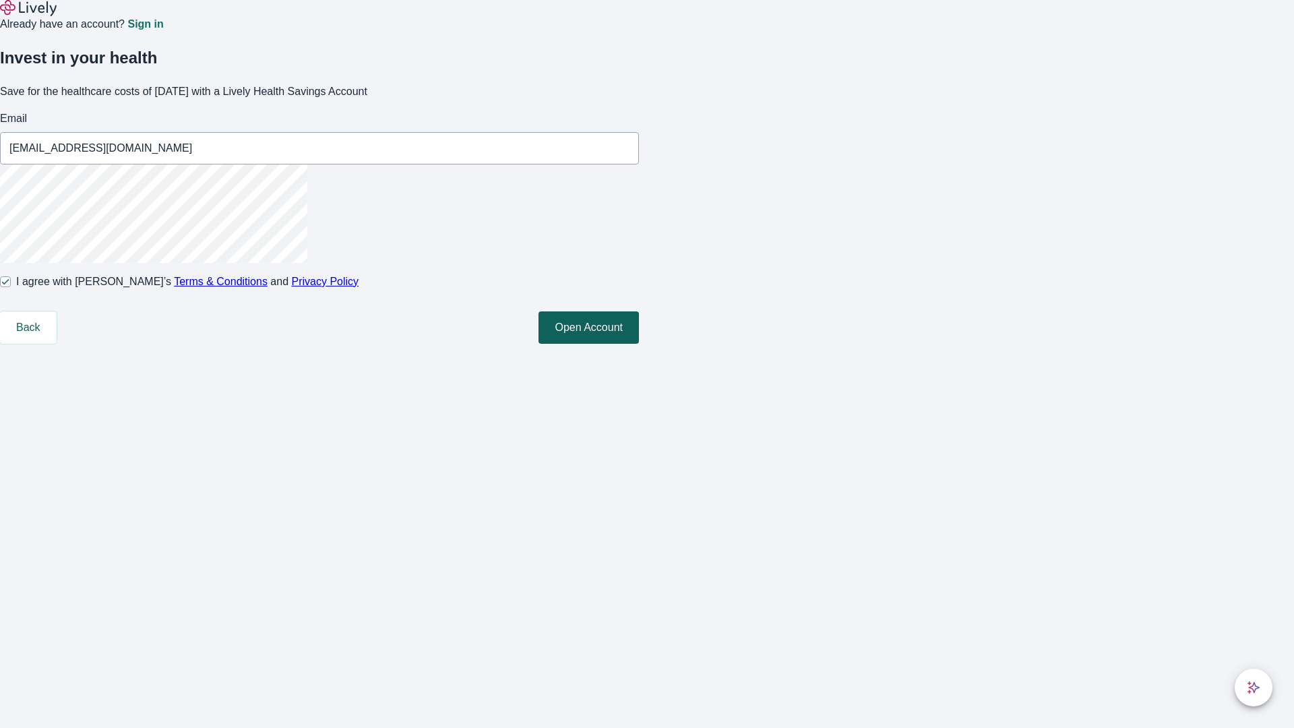  Describe the element at coordinates (326, 281) in the screenshot. I see `a: Privacy Policy` at that location.